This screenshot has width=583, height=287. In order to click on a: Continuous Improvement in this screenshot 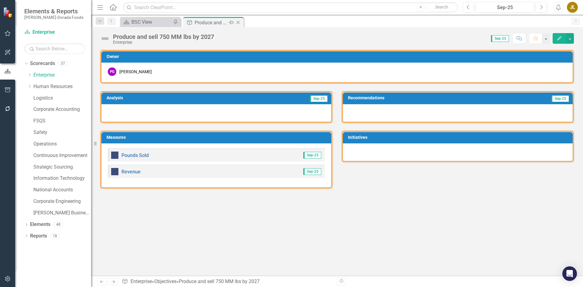, I will do `click(62, 155)`.